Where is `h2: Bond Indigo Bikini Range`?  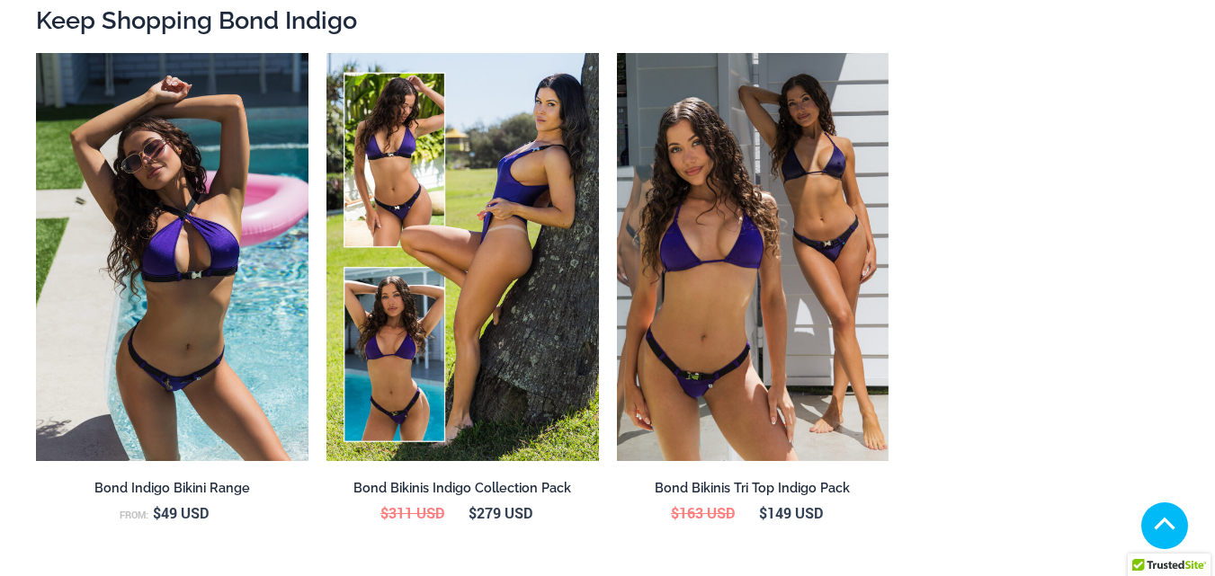
h2: Bond Indigo Bikini Range is located at coordinates (172, 488).